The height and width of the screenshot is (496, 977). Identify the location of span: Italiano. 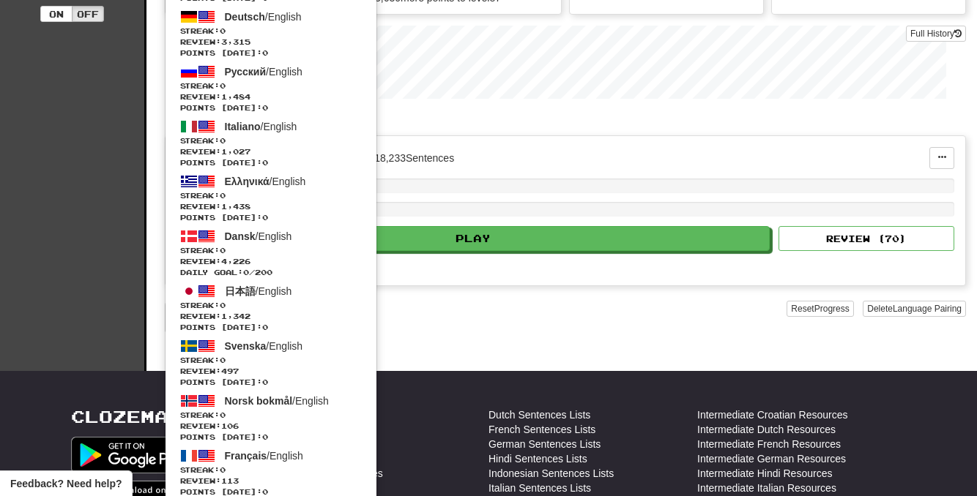
(242, 127).